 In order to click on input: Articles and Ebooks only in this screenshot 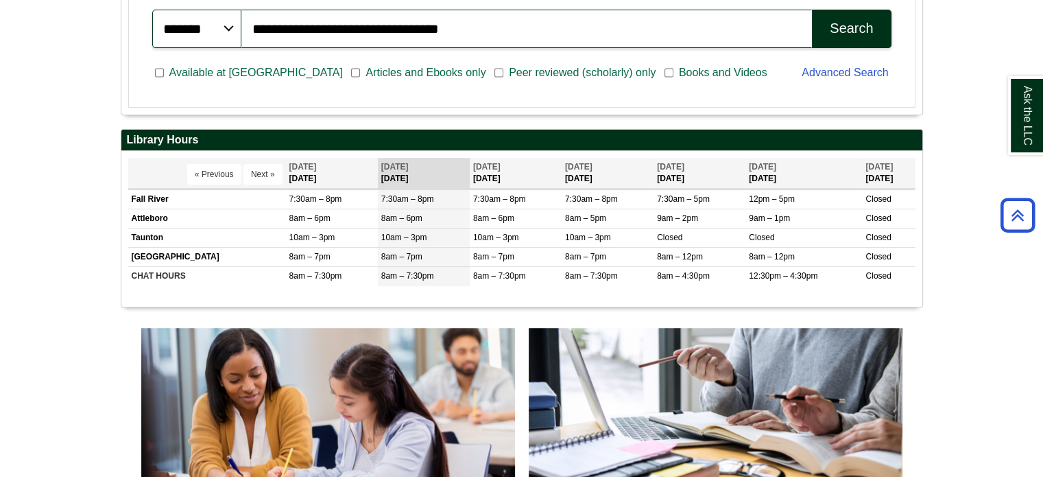, I will do `click(355, 73)`.